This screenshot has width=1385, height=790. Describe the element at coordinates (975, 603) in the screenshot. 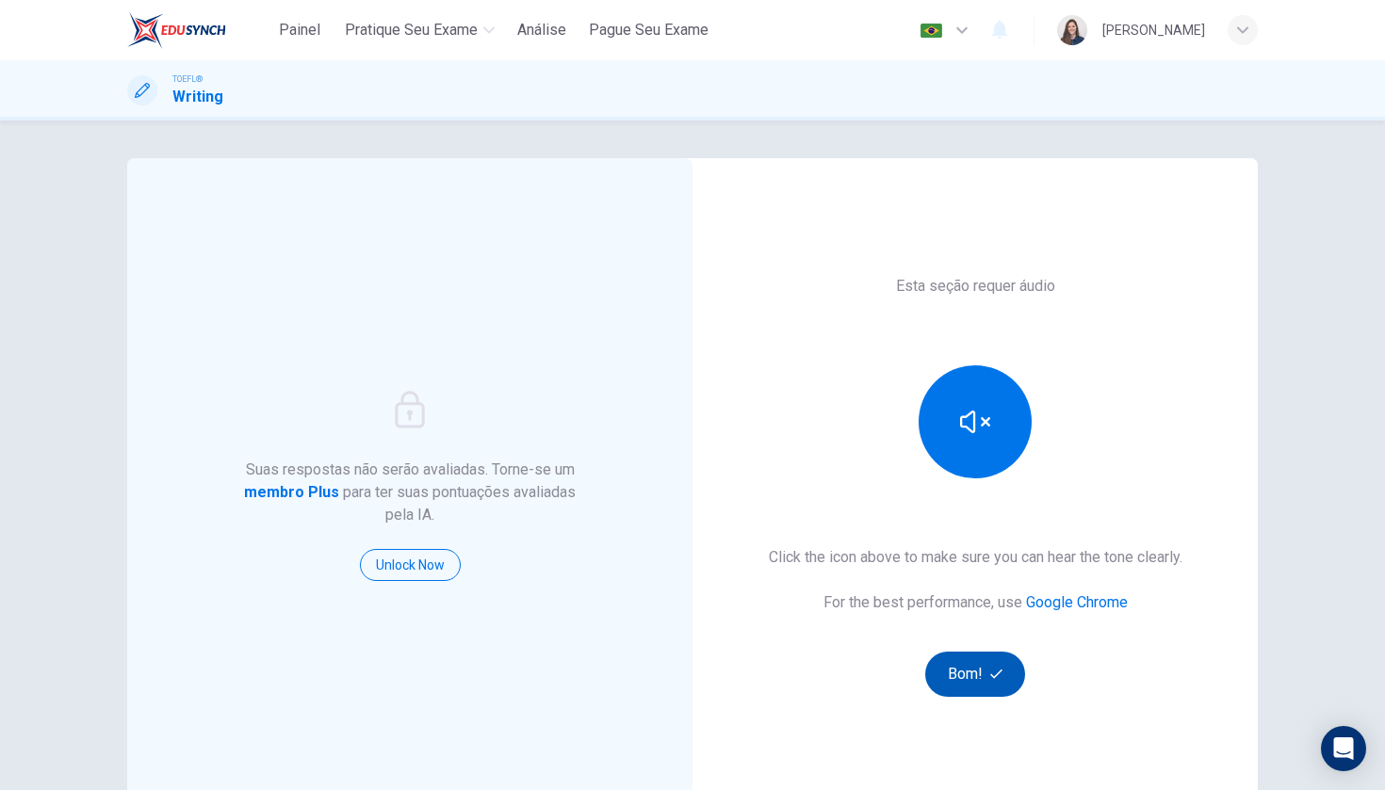

I see `h6: For the best performance, use` at that location.